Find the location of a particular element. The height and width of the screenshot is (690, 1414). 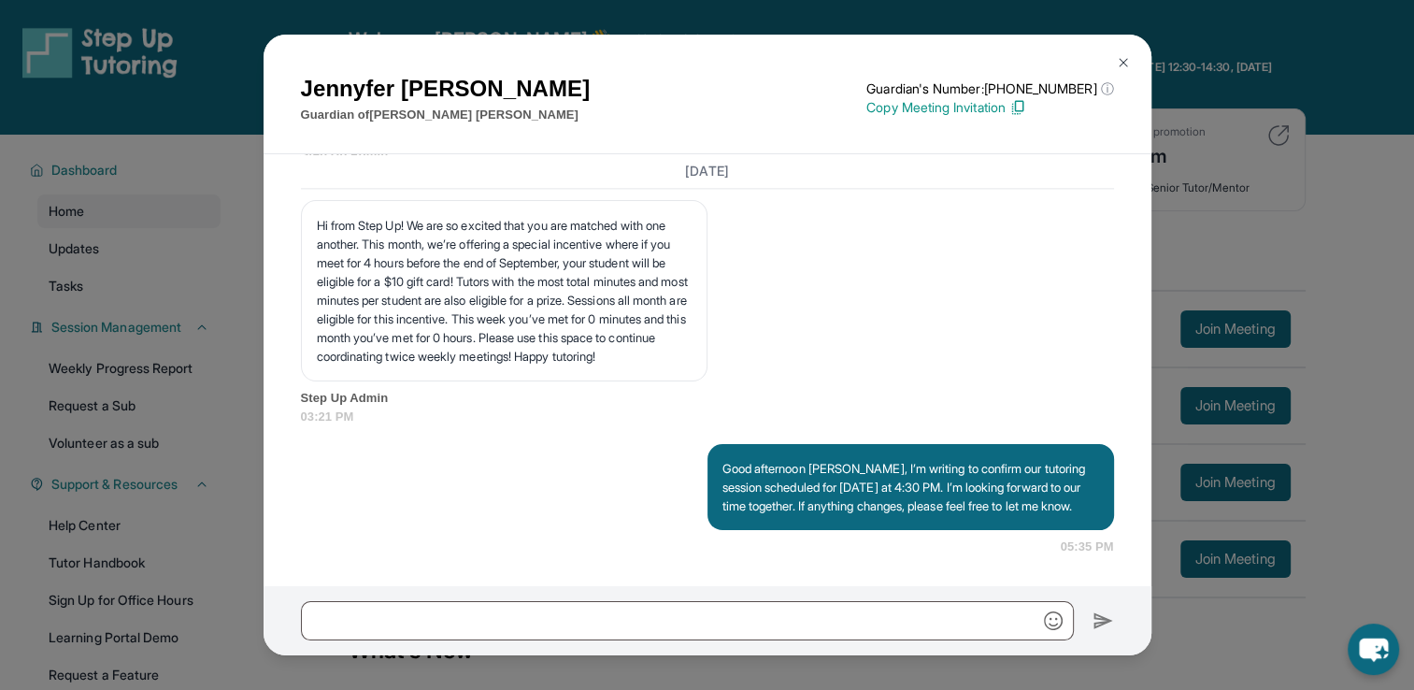

button: chat-button is located at coordinates (1373, 648).